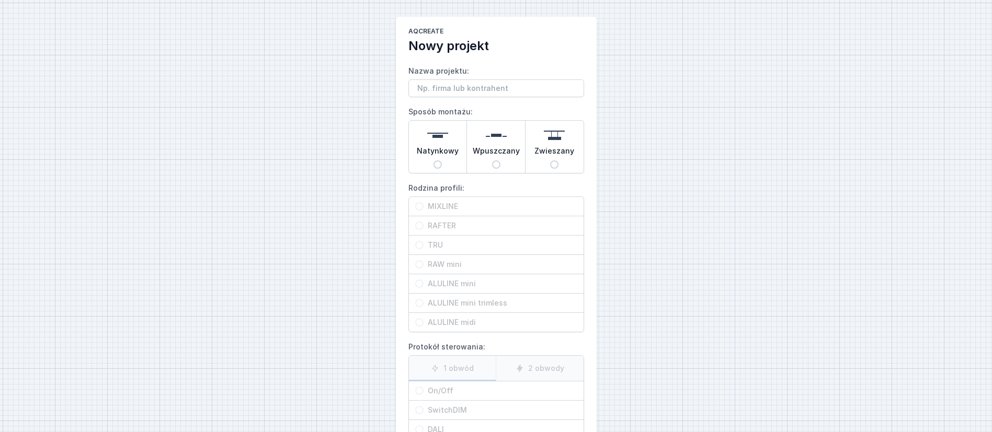  What do you see at coordinates (438, 165) in the screenshot?
I see `input: Natynkowy` at bounding box center [438, 165].